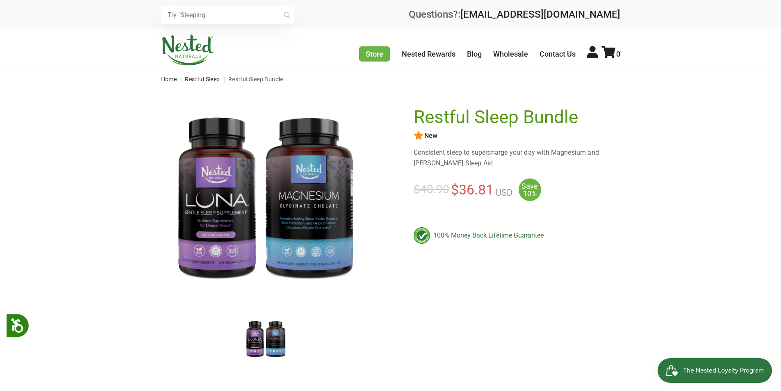 The width and height of the screenshot is (781, 391). What do you see at coordinates (557, 54) in the screenshot?
I see `a: Contact Us` at bounding box center [557, 54].